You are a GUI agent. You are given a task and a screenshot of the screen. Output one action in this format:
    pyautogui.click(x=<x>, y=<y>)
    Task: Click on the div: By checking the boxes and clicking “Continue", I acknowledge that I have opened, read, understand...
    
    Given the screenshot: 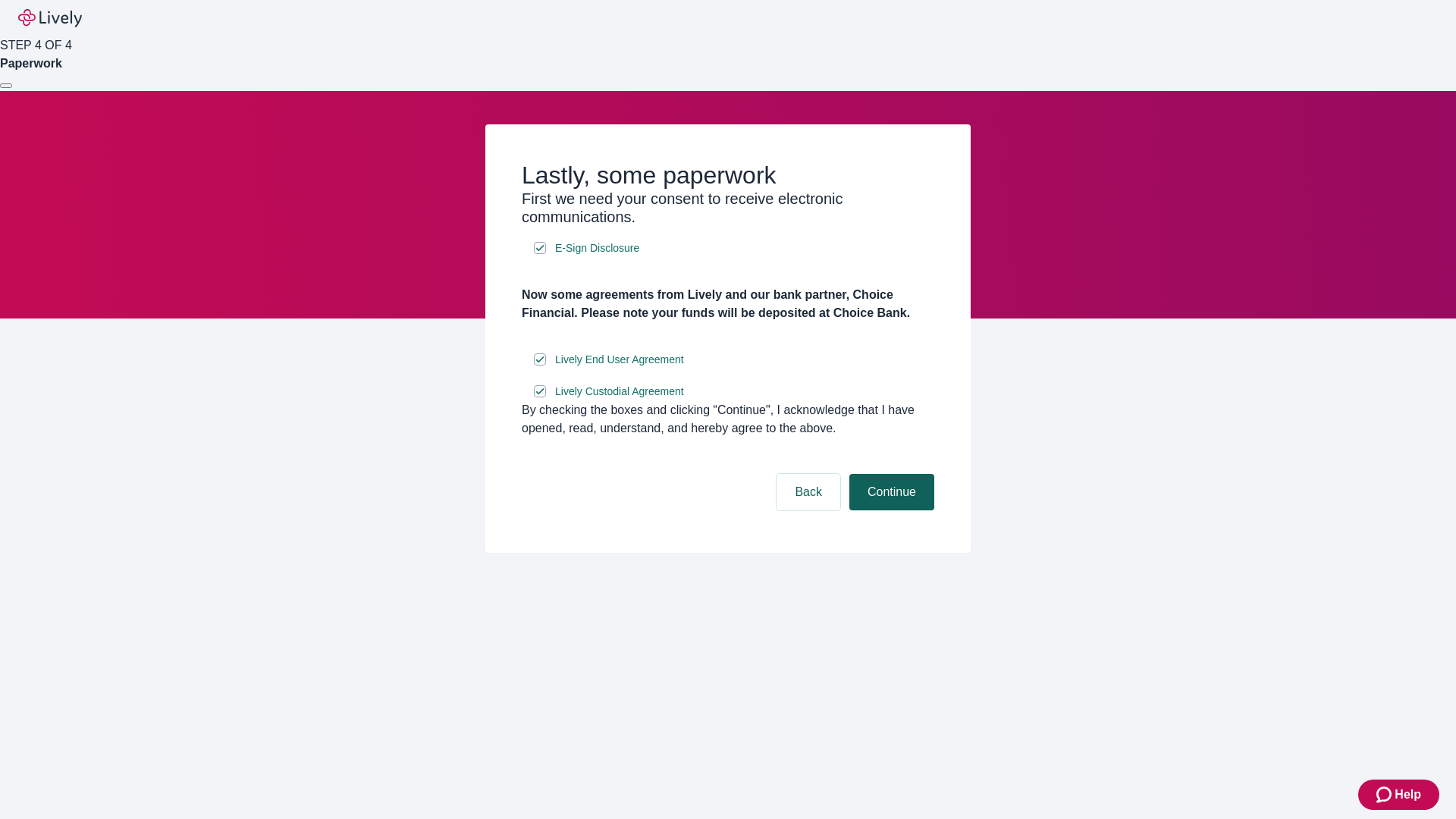 What is the action you would take?
    pyautogui.click(x=728, y=419)
    